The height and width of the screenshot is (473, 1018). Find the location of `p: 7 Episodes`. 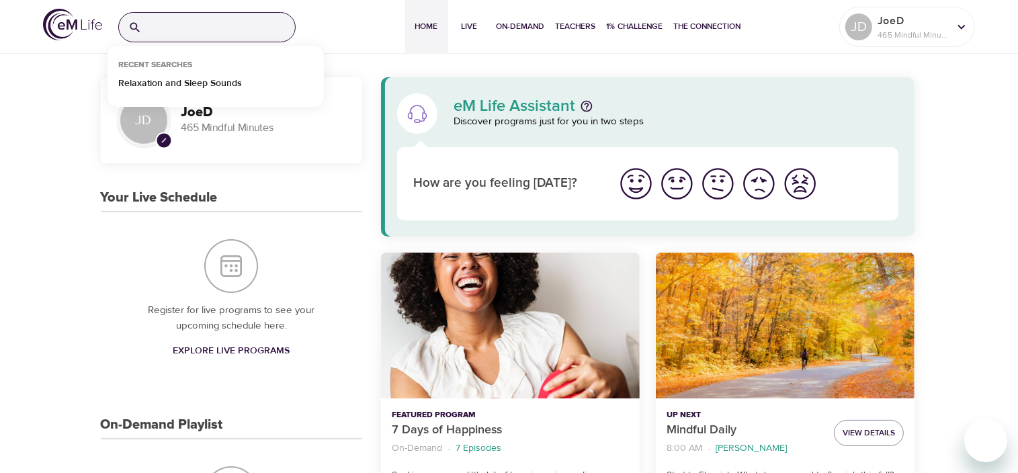

p: 7 Episodes is located at coordinates (479, 448).